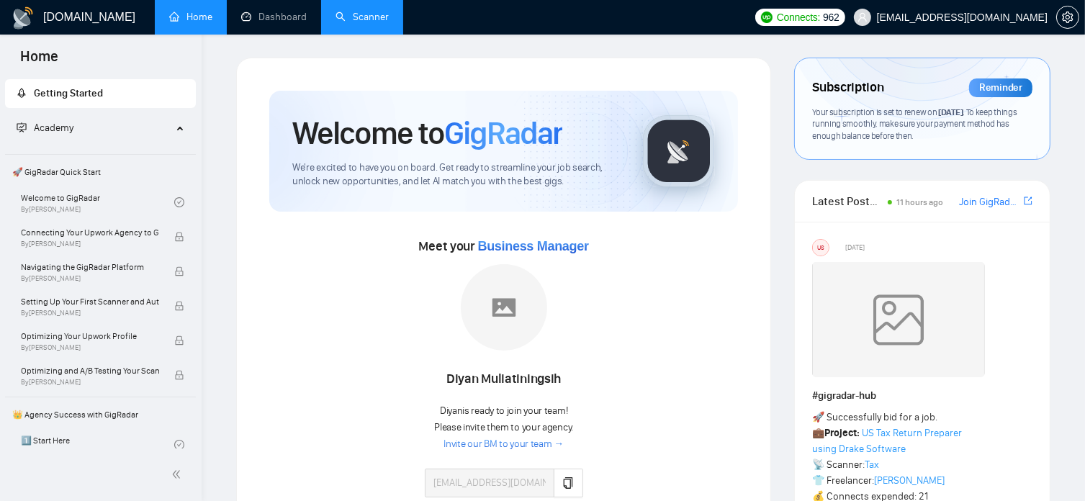  I want to click on strong: Project:, so click(842, 433).